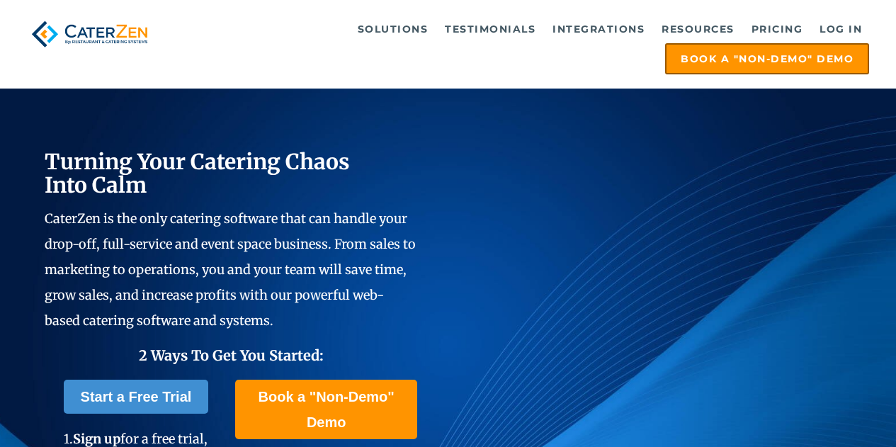 This screenshot has height=447, width=896. What do you see at coordinates (197, 173) in the screenshot?
I see `span: Turning Your Catering Chaos Into Calm` at bounding box center [197, 173].